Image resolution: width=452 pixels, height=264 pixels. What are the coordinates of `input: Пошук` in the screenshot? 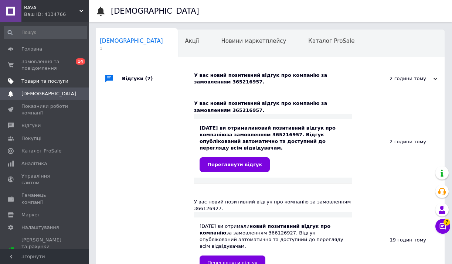 It's located at (45, 33).